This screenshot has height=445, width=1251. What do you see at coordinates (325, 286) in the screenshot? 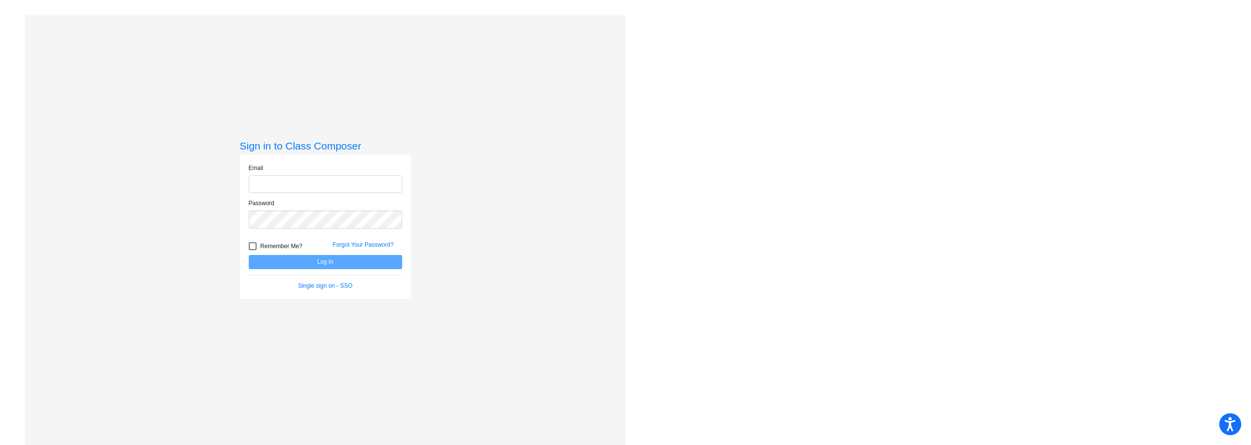
I see `a: Single sign on - SSO` at bounding box center [325, 286].